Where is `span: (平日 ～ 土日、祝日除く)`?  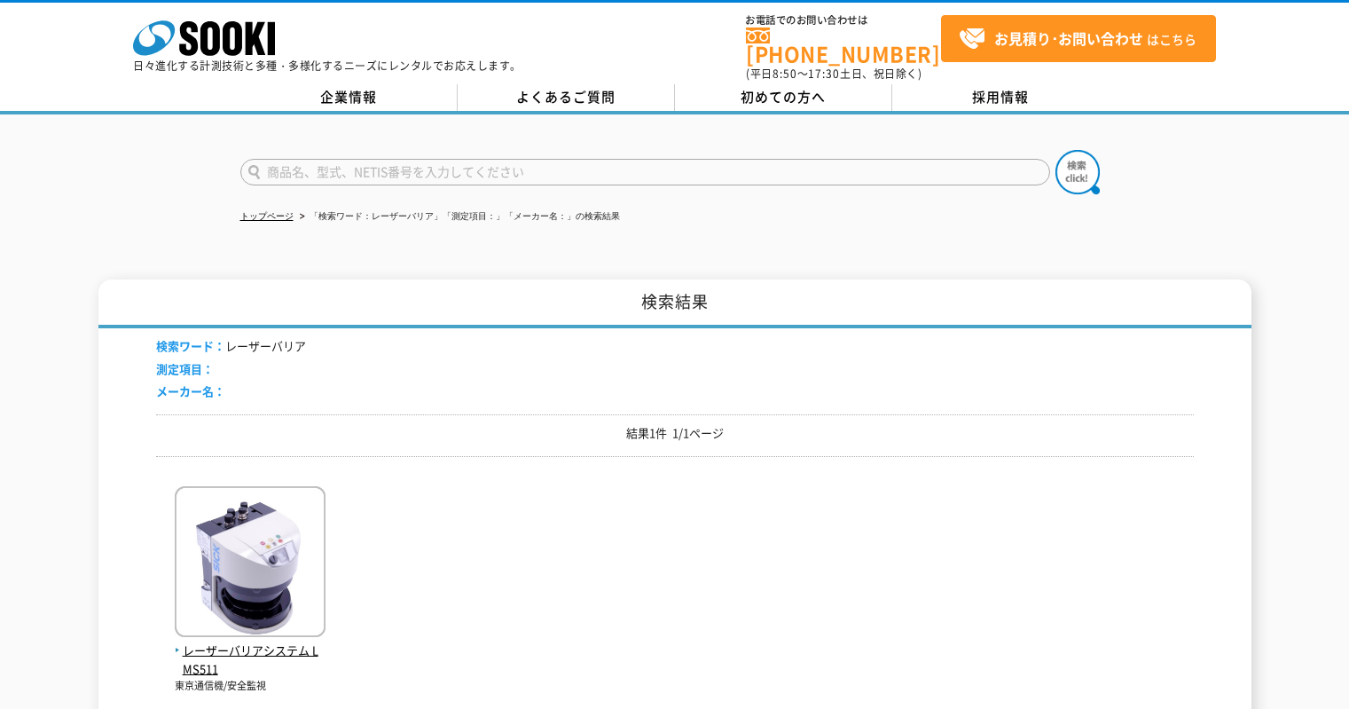
span: (平日 ～ 土日、祝日除く) is located at coordinates (834, 74).